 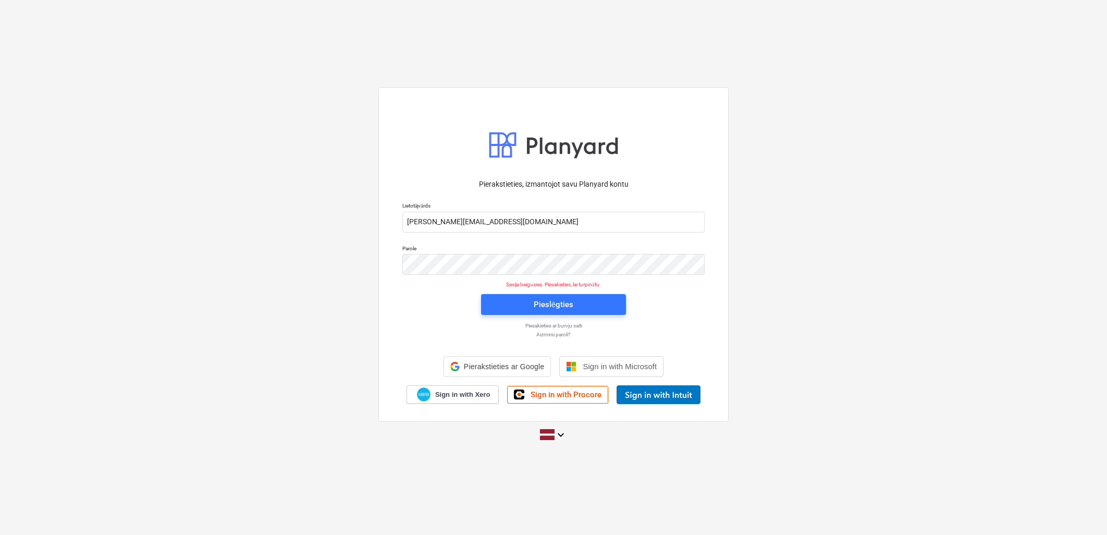 What do you see at coordinates (453, 394) in the screenshot?
I see `a: Sign in with Xero` at bounding box center [453, 394].